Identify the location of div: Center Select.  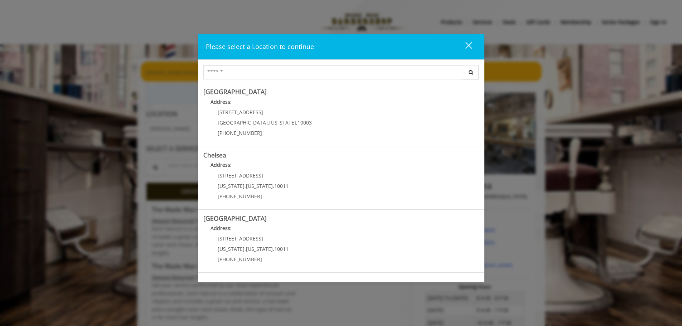
(341, 74).